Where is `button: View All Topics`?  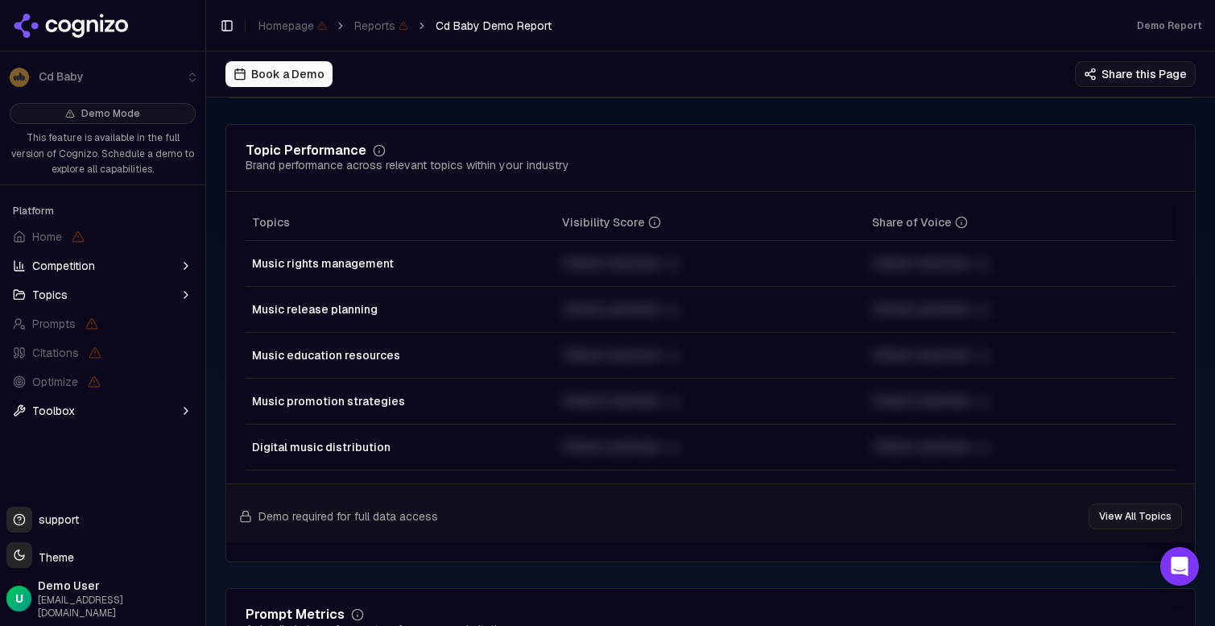
button: View All Topics is located at coordinates (1135, 516).